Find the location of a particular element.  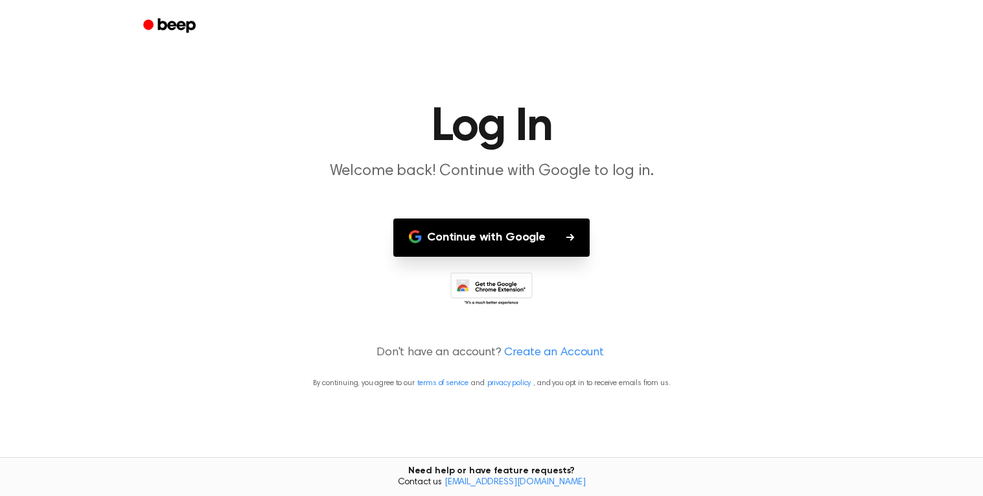

a: privacy policy is located at coordinates (509, 383).